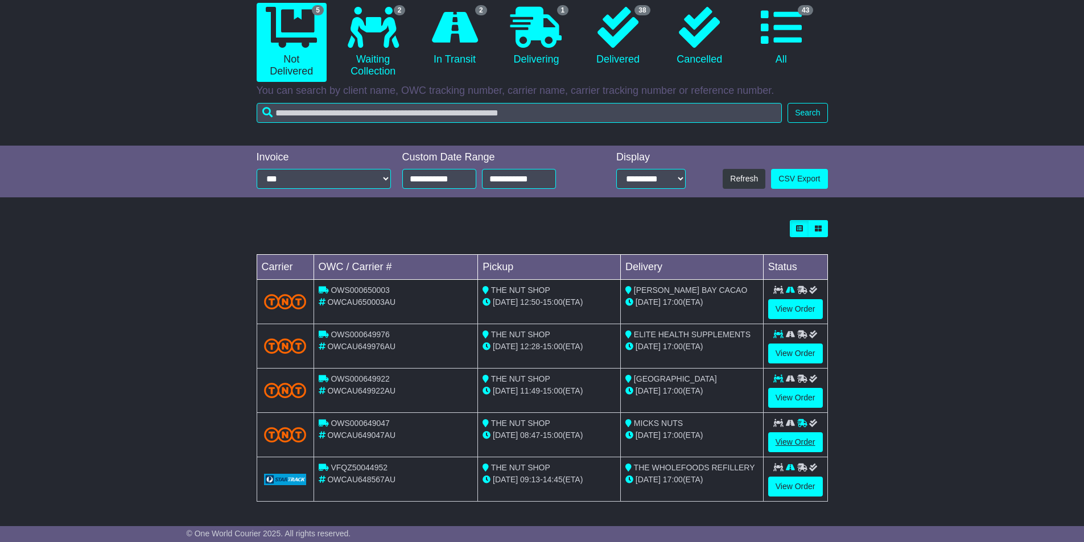 The width and height of the screenshot is (1084, 542). Describe the element at coordinates (395, 267) in the screenshot. I see `td: OWC / Carrier #` at that location.